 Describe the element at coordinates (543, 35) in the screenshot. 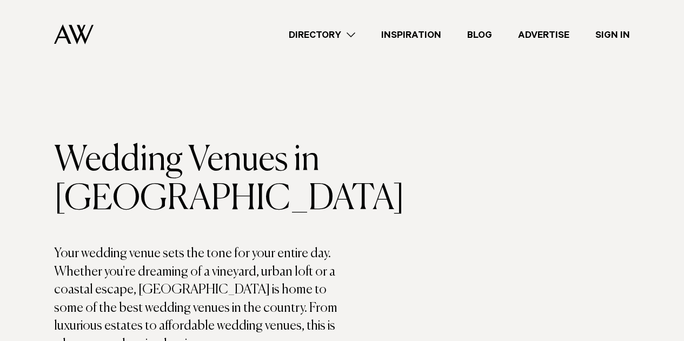

I see `a: Advertise` at that location.